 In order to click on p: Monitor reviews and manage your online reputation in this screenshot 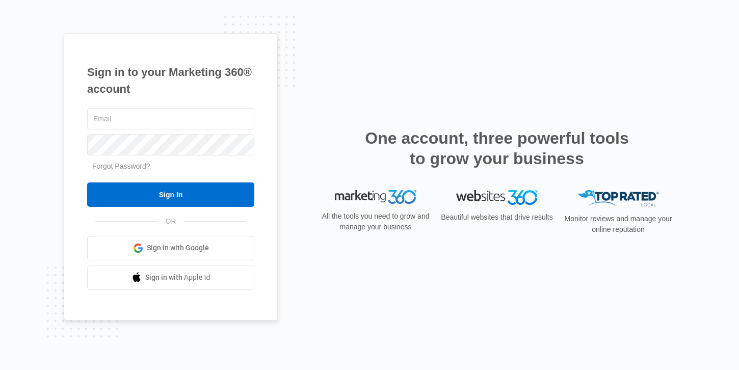, I will do `click(618, 224)`.